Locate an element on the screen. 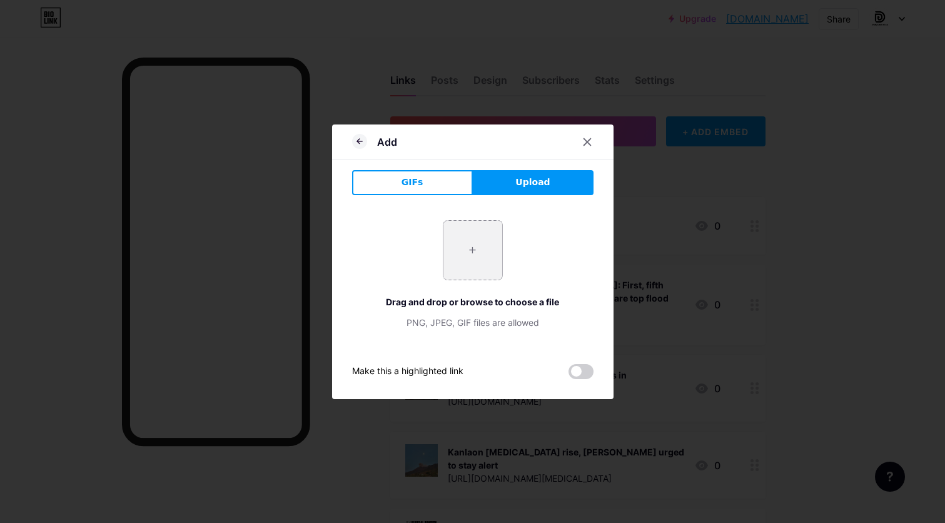 This screenshot has height=523, width=945. button: GIFs is located at coordinates (412, 183).